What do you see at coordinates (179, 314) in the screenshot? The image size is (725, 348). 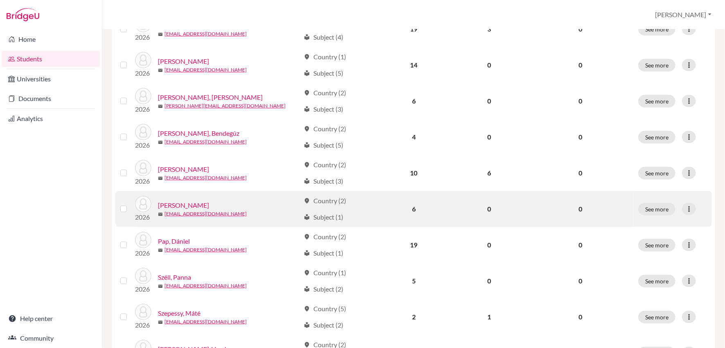 I see `a: Szepessy, Máté` at bounding box center [179, 314].